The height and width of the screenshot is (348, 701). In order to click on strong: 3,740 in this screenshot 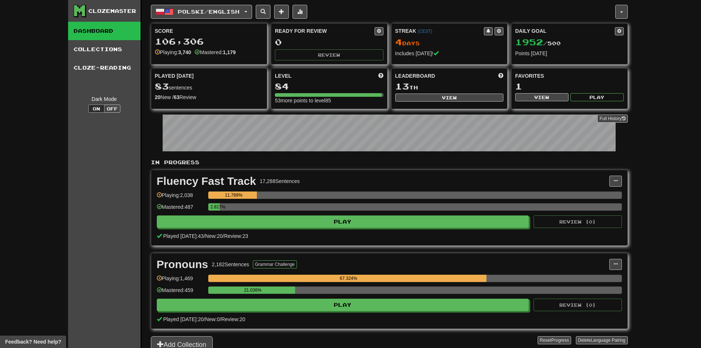, I will do `click(184, 52)`.